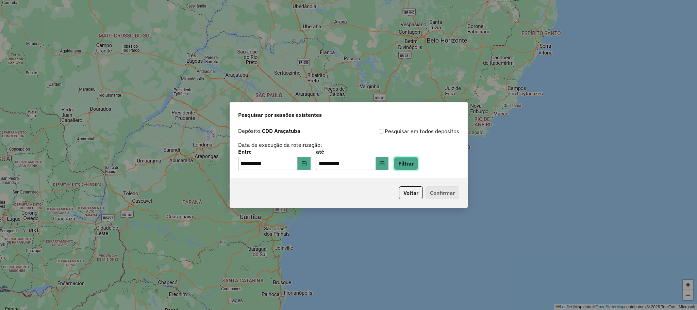  I want to click on button: Voltar, so click(411, 193).